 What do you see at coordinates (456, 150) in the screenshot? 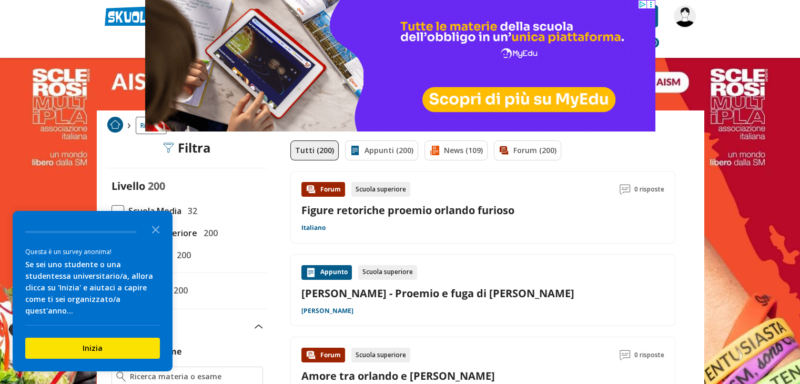
I see `a: News (109)` at bounding box center [456, 150].